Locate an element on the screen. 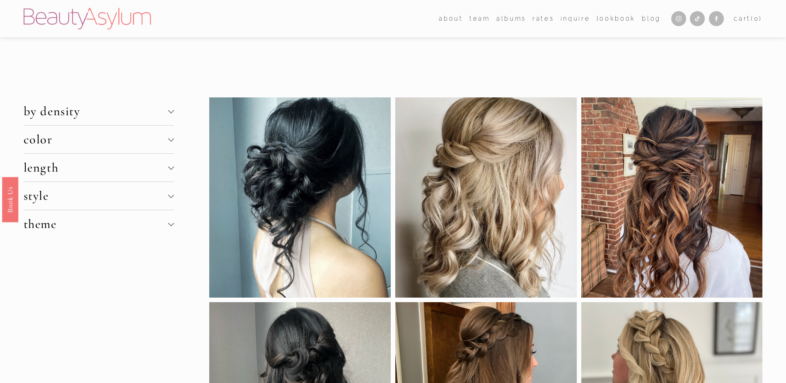 This screenshot has height=383, width=786. a: Instagram is located at coordinates (679, 19).